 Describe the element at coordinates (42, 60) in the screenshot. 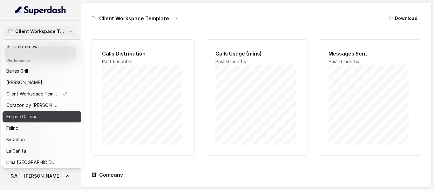

I see `header: Workspaces` at that location.